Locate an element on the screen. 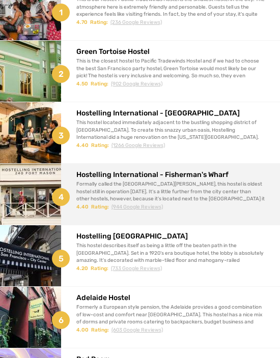 The width and height of the screenshot is (280, 358). div: (1266 Google Reviews) is located at coordinates (138, 145).